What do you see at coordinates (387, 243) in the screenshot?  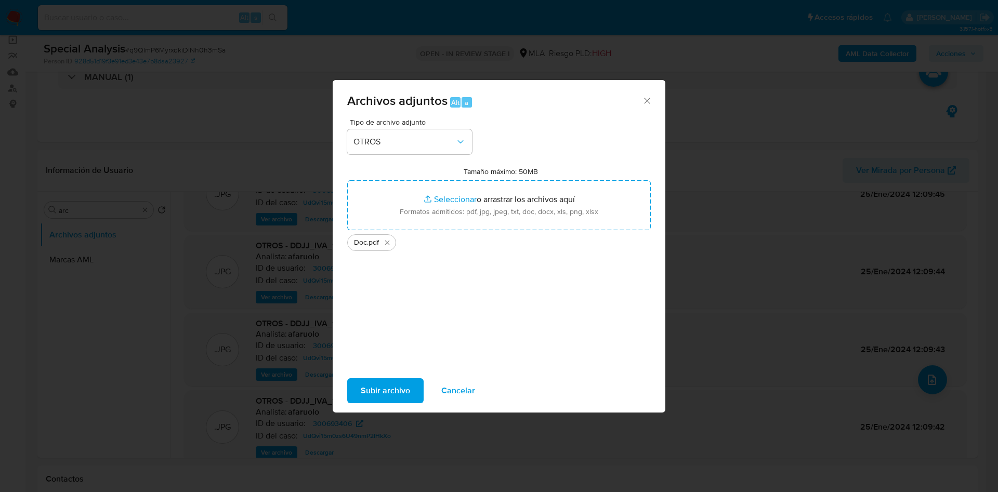 I see `button: Eliminar Doc.pdf` at bounding box center [387, 243].